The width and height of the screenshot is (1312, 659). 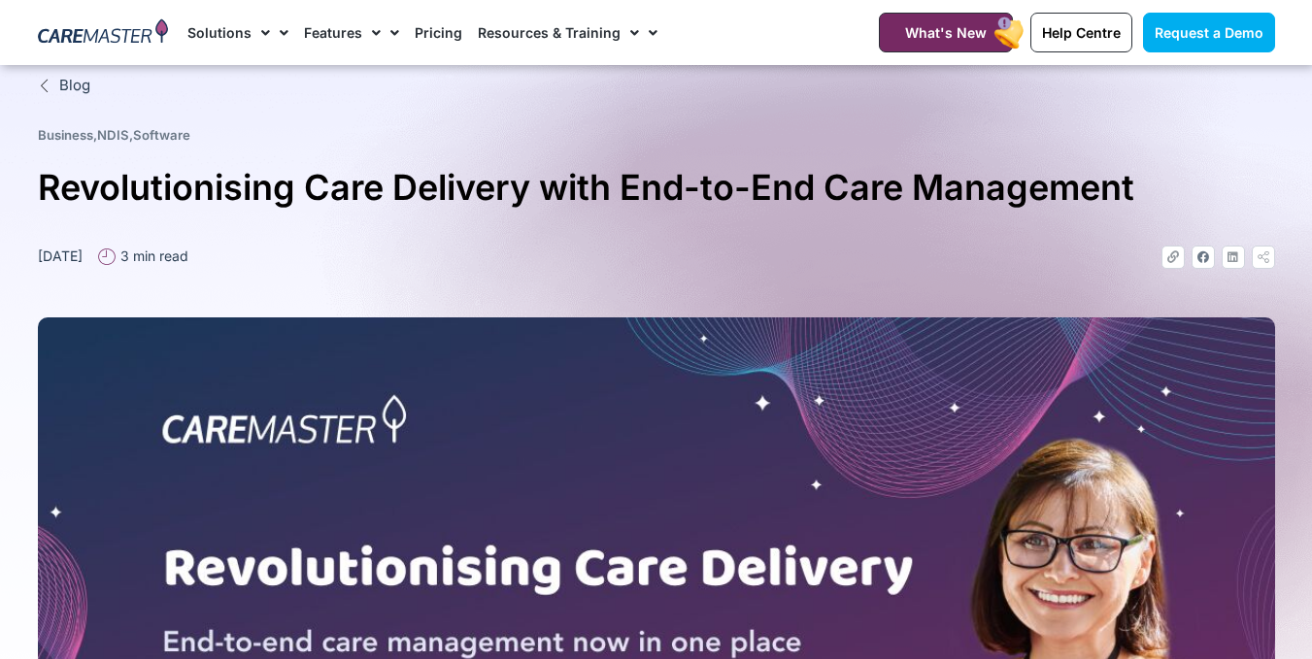 I want to click on span: Help Centre, so click(x=1081, y=32).